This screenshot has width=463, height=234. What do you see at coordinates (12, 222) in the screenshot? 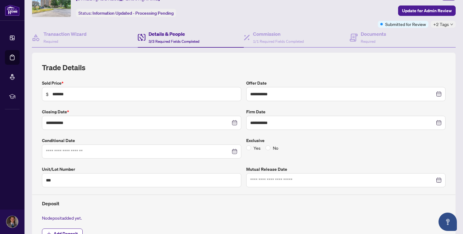
I see `img: Profile Icon` at bounding box center [12, 222].